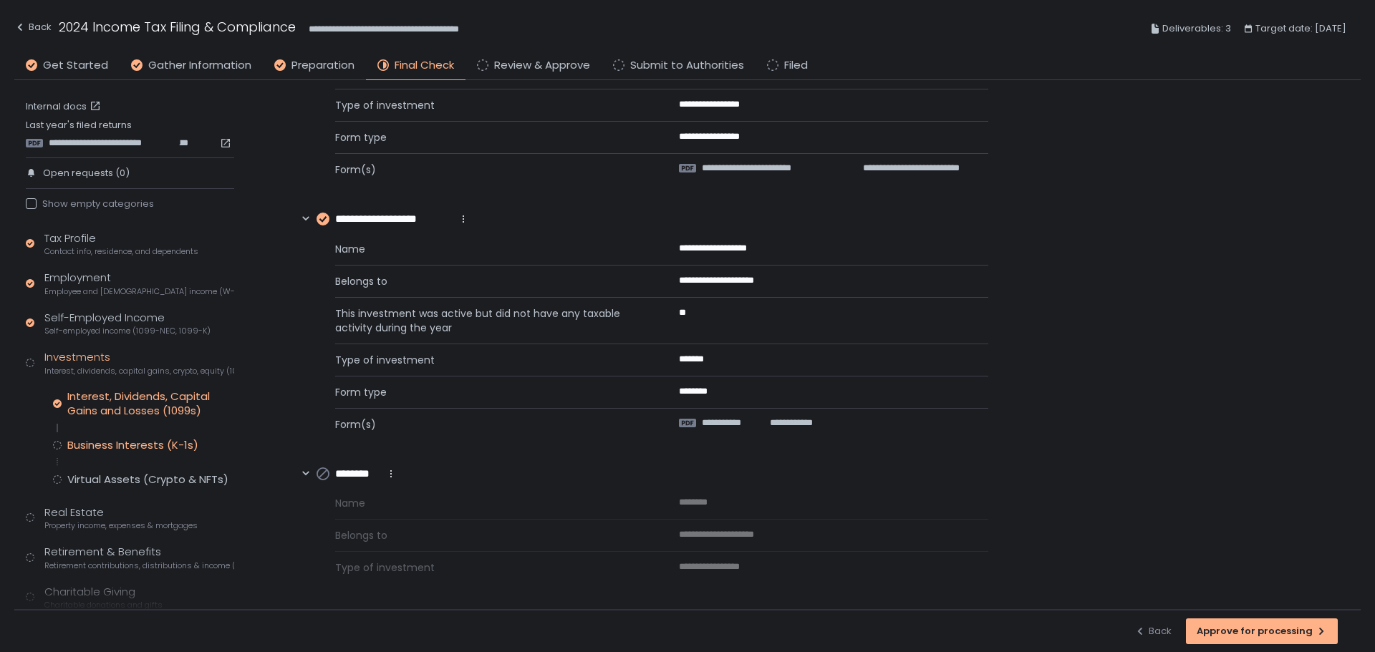  What do you see at coordinates (687, 65) in the screenshot?
I see `span: Submit to Authorities` at bounding box center [687, 65].